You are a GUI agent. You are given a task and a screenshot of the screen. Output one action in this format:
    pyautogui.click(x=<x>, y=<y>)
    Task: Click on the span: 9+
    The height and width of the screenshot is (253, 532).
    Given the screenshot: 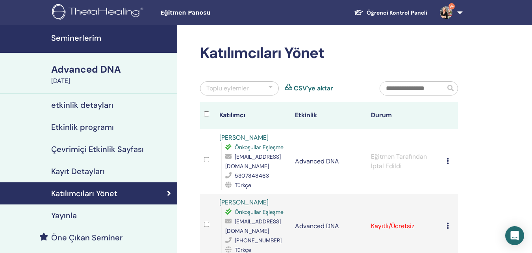 What is the action you would take?
    pyautogui.click(x=452, y=6)
    